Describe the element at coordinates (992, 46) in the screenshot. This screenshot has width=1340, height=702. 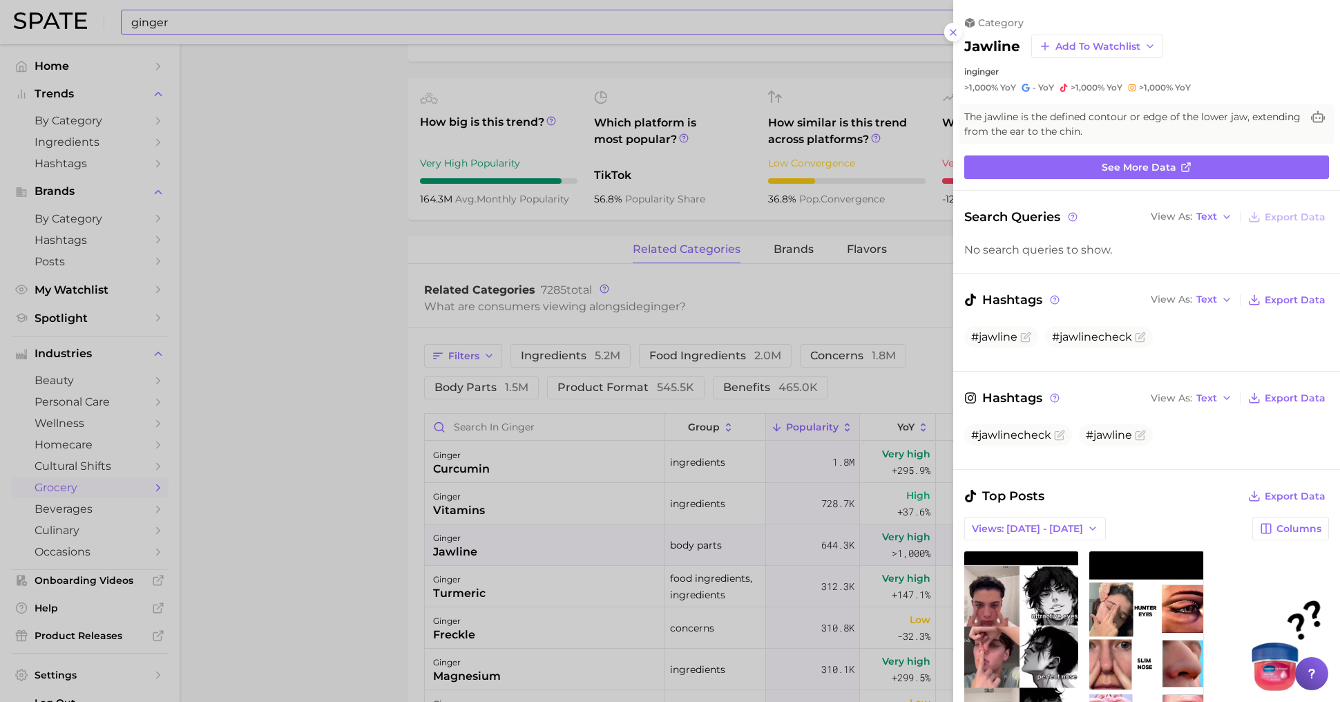
I see `h2: jawline` at that location.